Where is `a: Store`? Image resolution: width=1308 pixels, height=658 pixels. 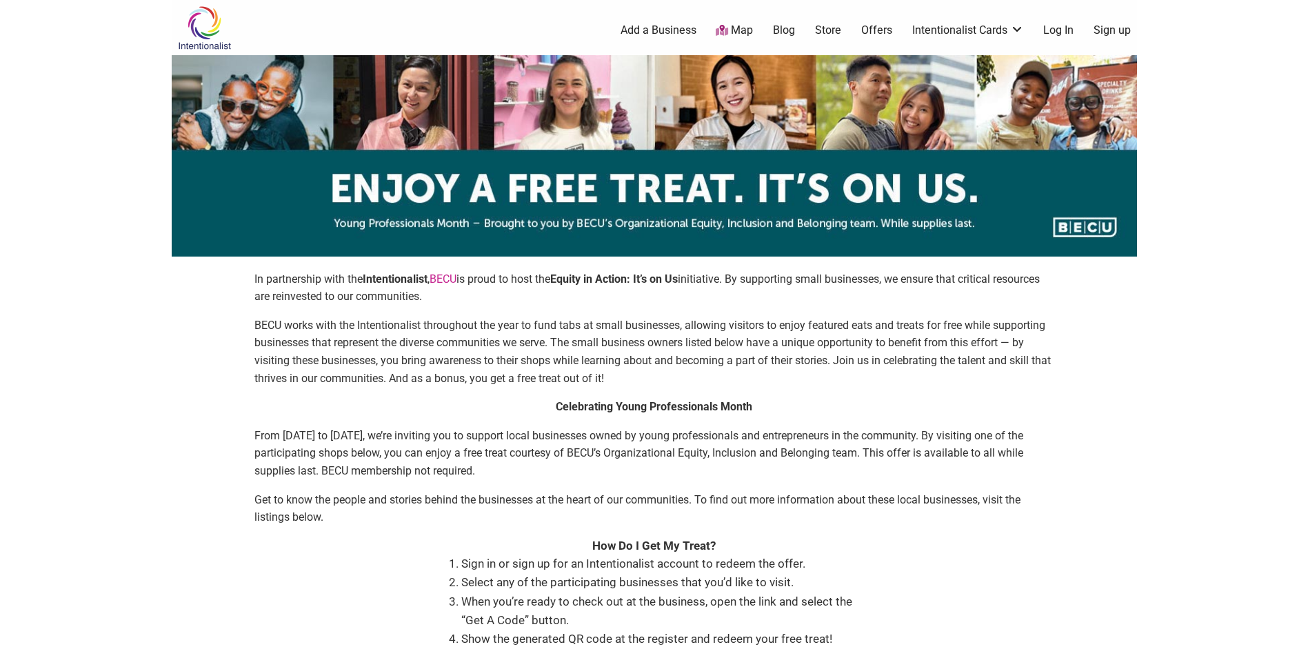 a: Store is located at coordinates (828, 30).